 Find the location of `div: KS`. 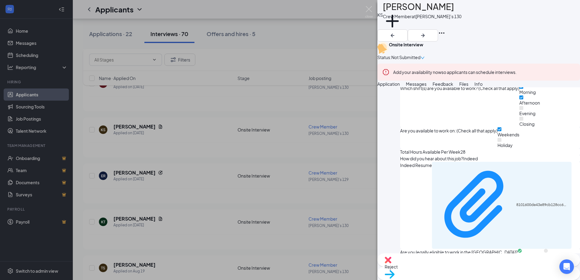

div: KS is located at coordinates (380, 15).